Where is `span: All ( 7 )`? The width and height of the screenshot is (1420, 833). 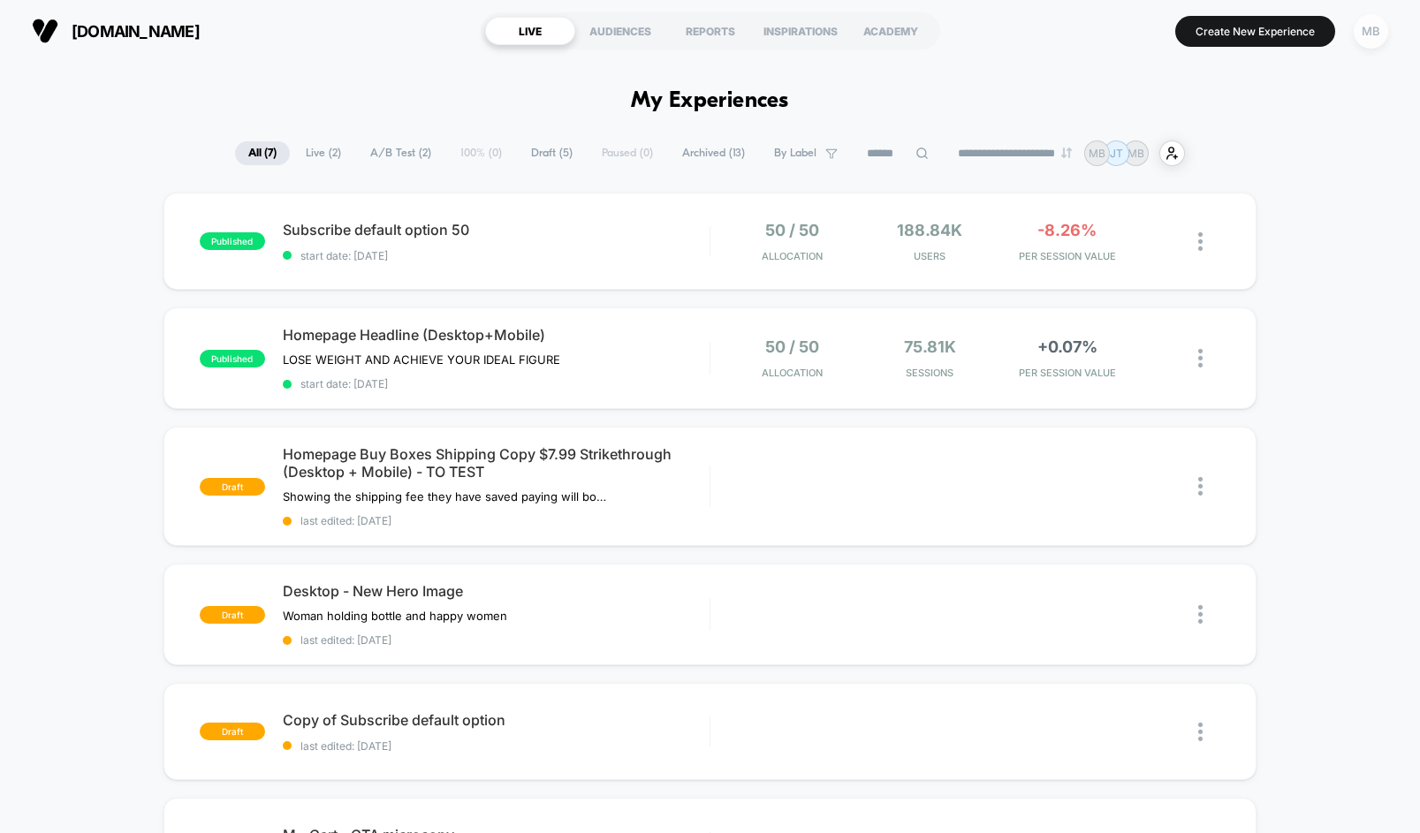
span: All ( 7 ) is located at coordinates (262, 153).